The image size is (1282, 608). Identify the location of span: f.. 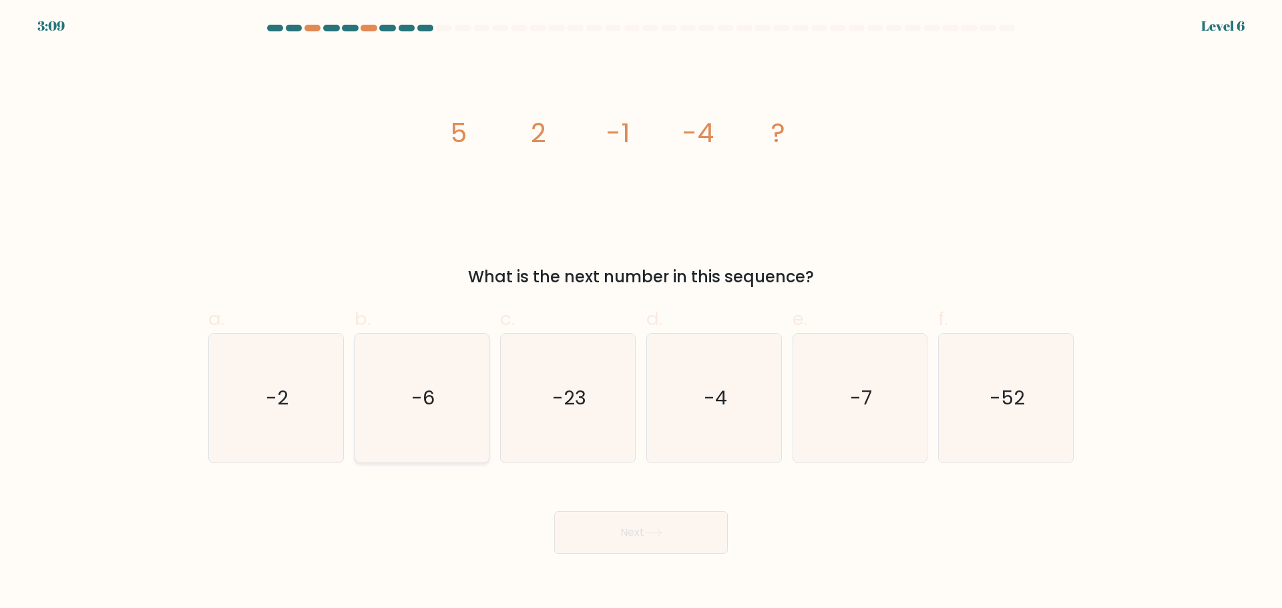
(943, 319).